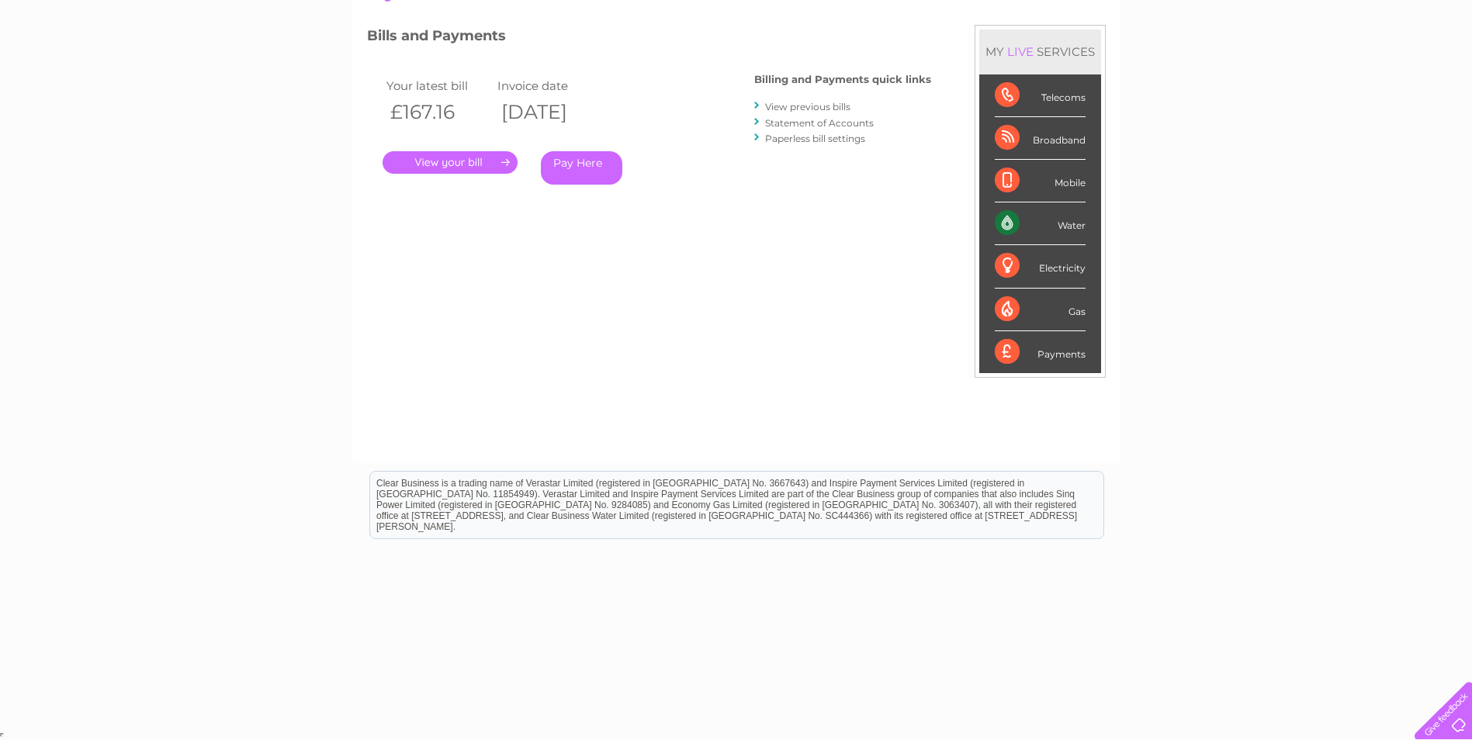  What do you see at coordinates (1040, 181) in the screenshot?
I see `div: Mobile` at bounding box center [1040, 181].